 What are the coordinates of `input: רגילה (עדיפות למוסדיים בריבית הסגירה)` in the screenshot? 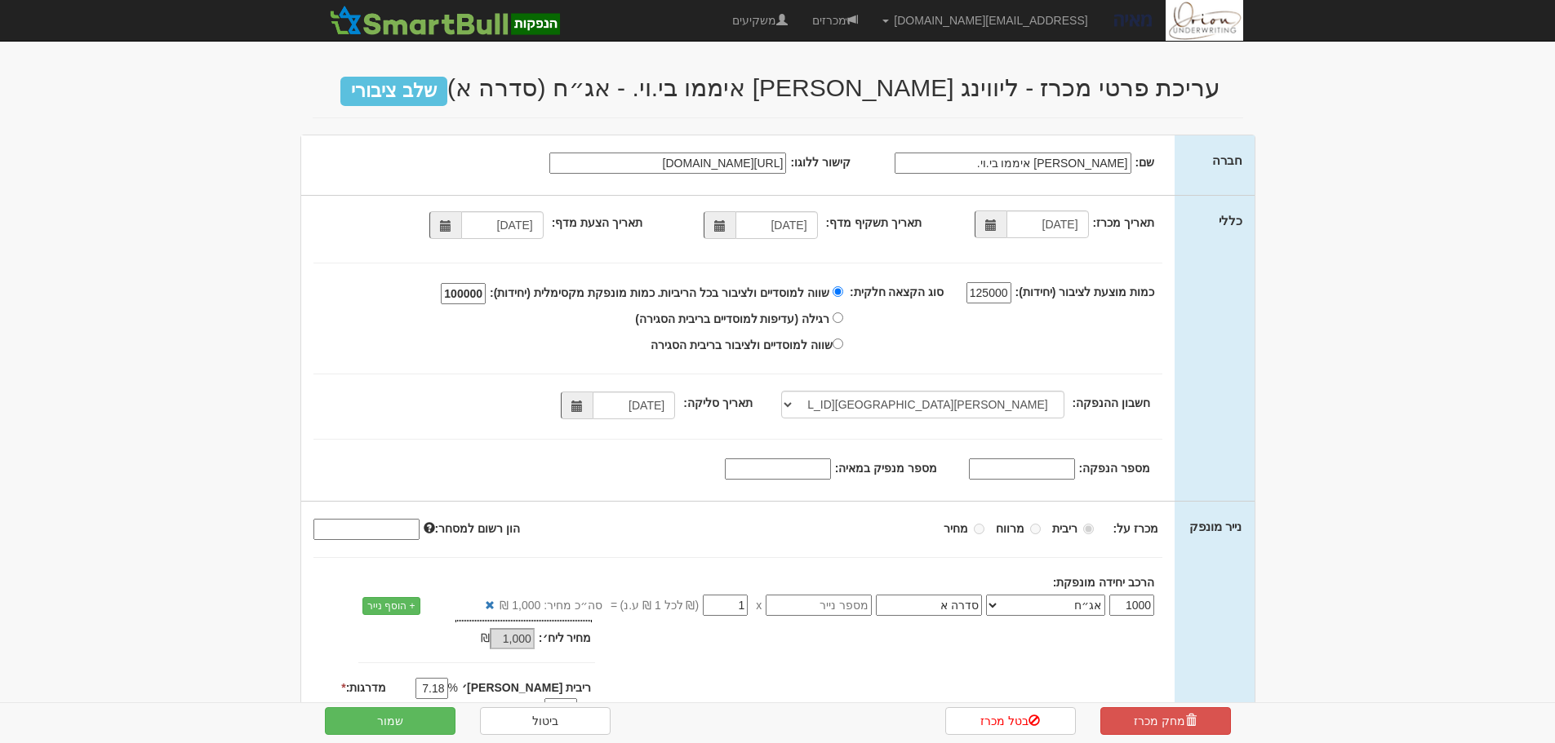 It's located at (837, 317).